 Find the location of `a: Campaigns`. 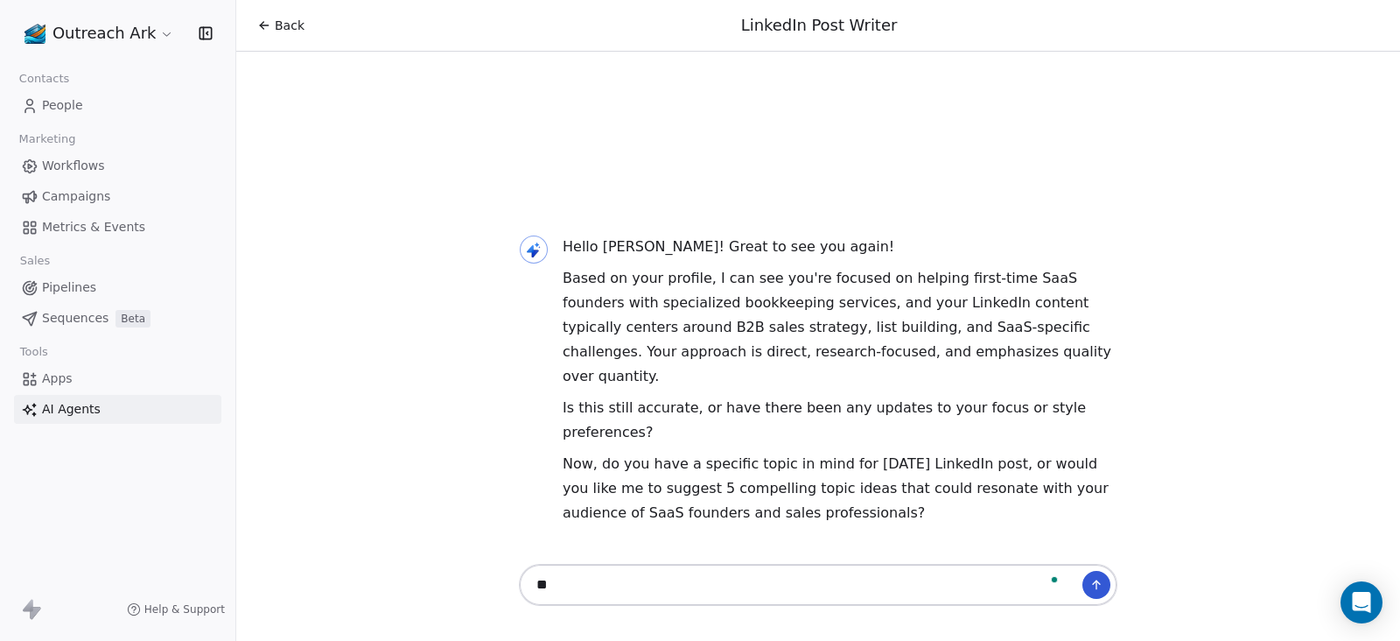

a: Campaigns is located at coordinates (117, 196).